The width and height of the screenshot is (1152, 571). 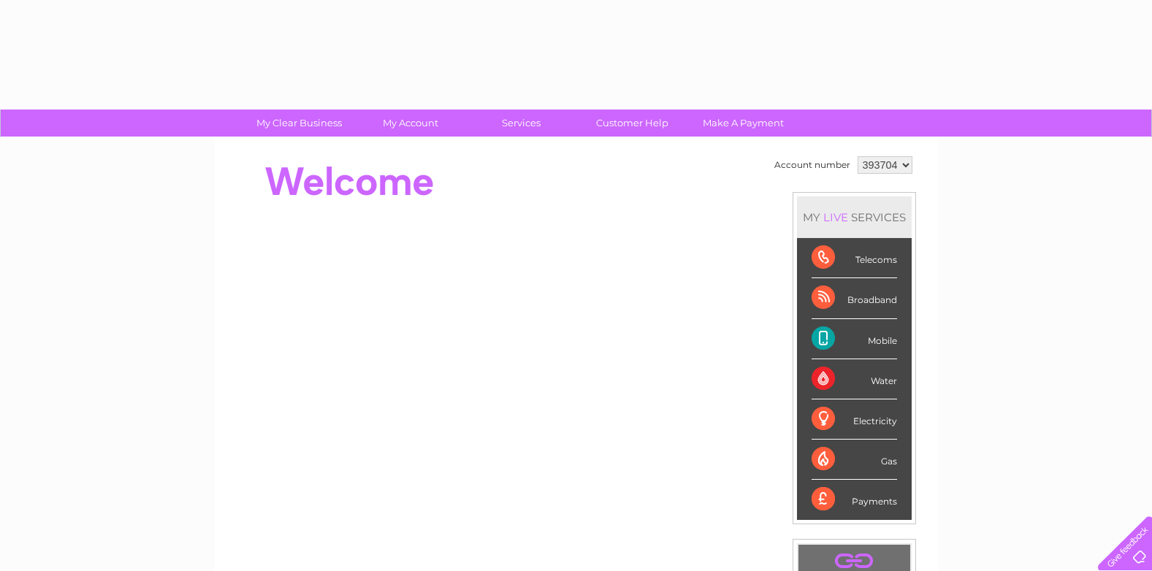 What do you see at coordinates (854, 419) in the screenshot?
I see `div: Electricity` at bounding box center [854, 419].